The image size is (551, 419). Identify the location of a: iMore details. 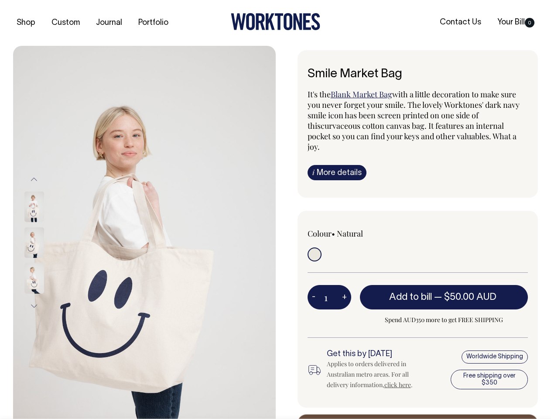
(337, 172).